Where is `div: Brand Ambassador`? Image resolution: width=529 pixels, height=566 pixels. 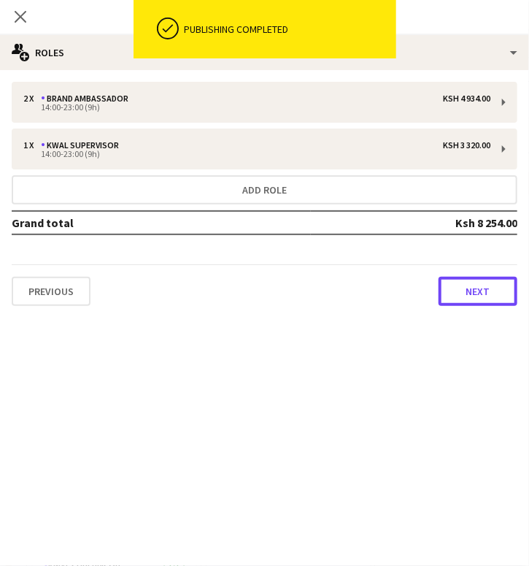
div: Brand Ambassador is located at coordinates (88, 99).